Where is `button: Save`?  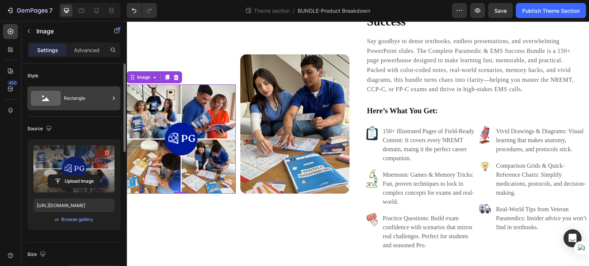 button: Save is located at coordinates (500, 11).